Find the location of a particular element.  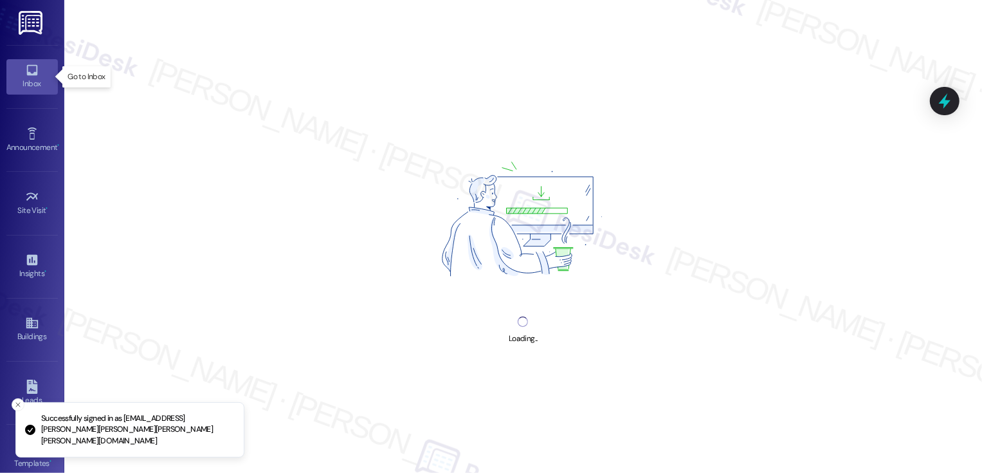

p: Go to Inbox is located at coordinates (86, 77).